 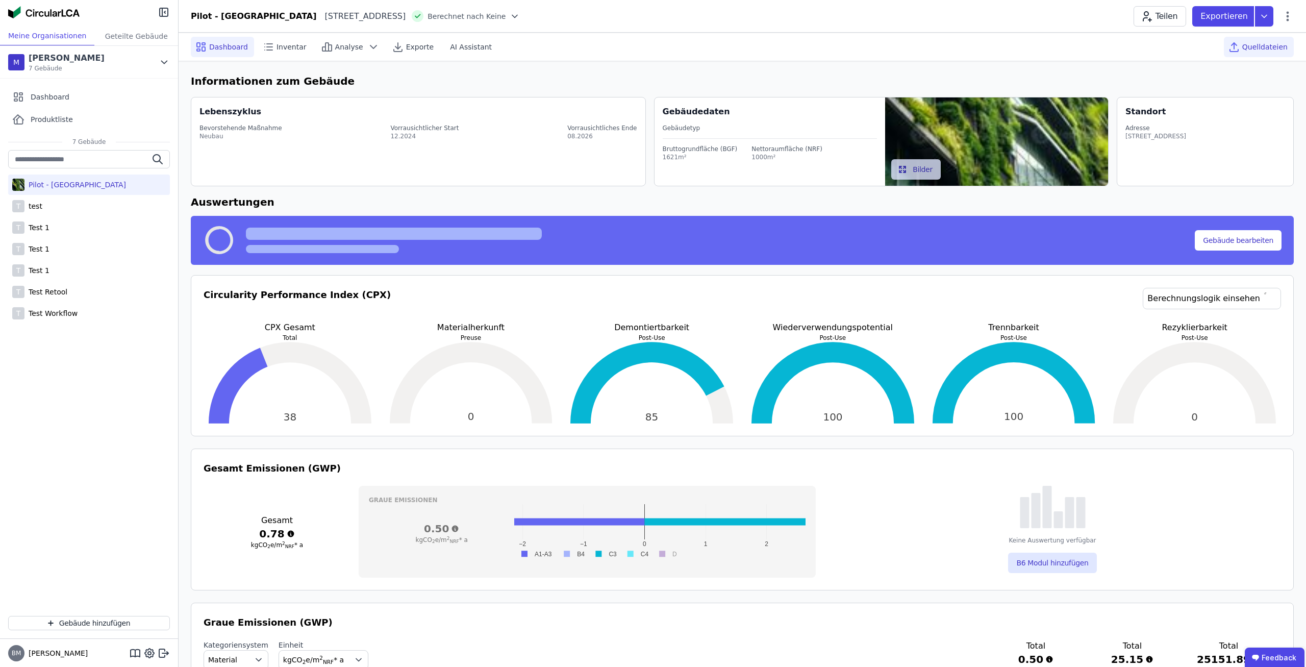 I want to click on span: Berechnet nach Keine, so click(x=466, y=16).